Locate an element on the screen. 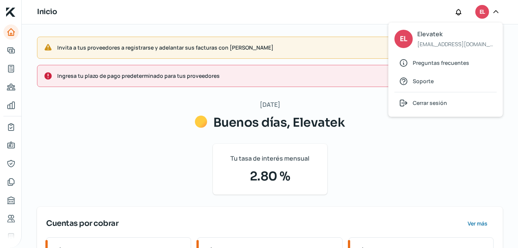 The height and width of the screenshot is (248, 518). span: Ver más is located at coordinates (477, 223).